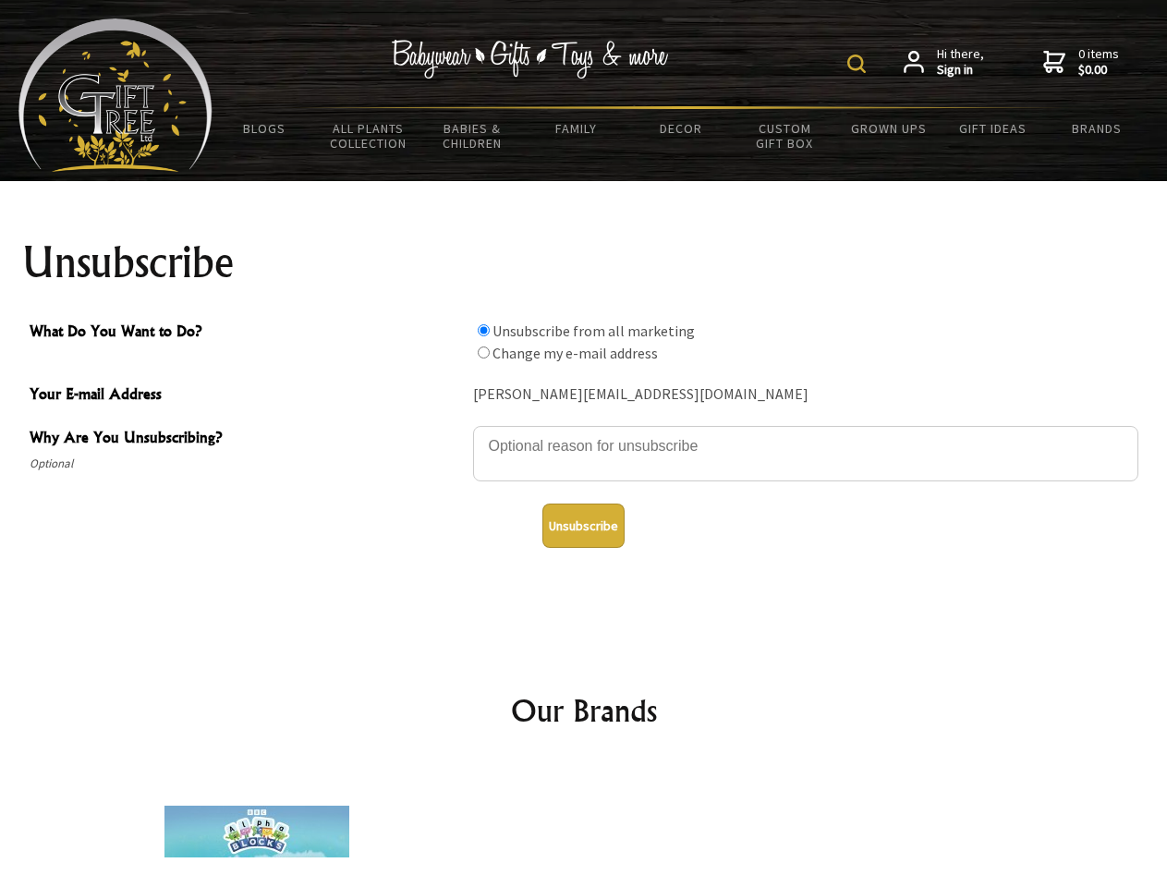 This screenshot has width=1167, height=887. Describe the element at coordinates (1099, 70) in the screenshot. I see `strong: $0.00` at that location.